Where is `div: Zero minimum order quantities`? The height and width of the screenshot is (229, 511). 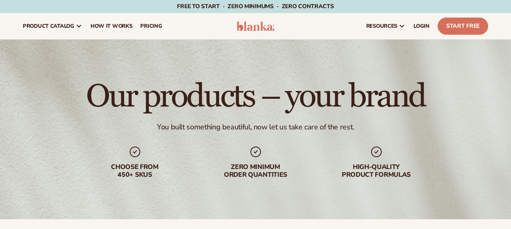 div: Zero minimum order quantities is located at coordinates (256, 171).